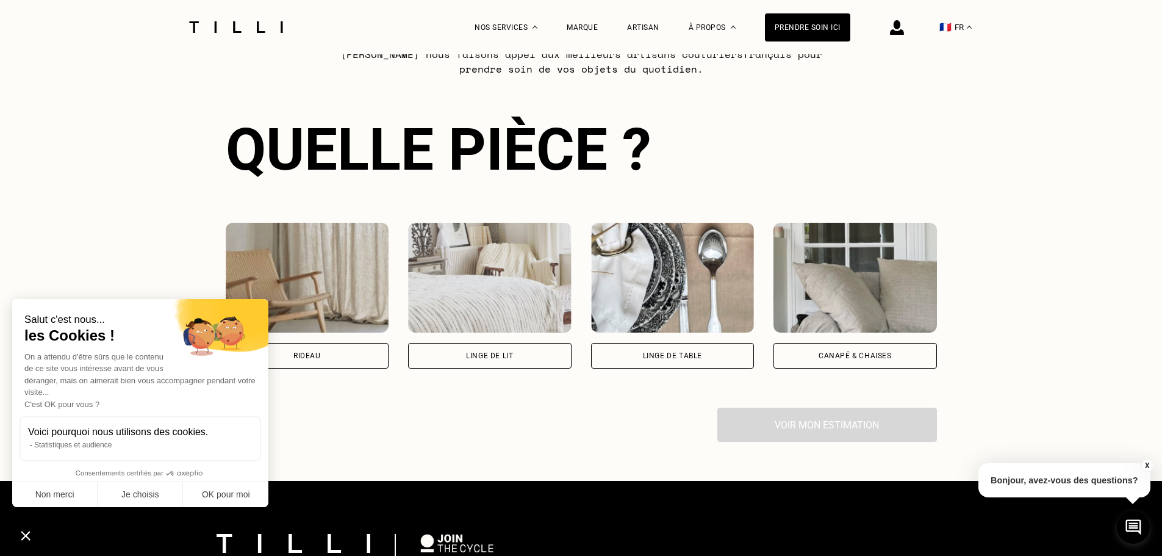 This screenshot has width=1162, height=556. I want to click on img: Menu déroulant à propos, so click(733, 27).